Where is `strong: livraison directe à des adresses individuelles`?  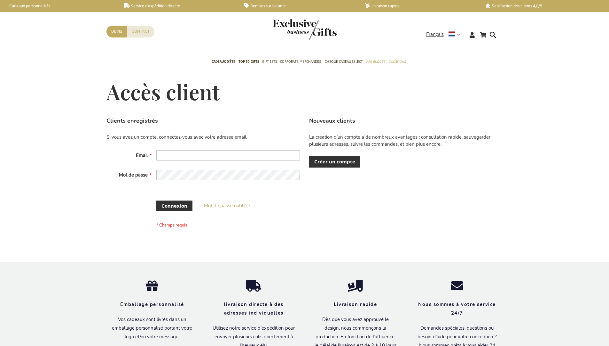
strong: livraison directe à des adresses individuelles is located at coordinates (254, 308).